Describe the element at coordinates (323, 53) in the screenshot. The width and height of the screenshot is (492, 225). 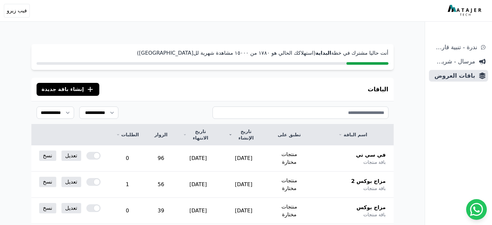
I see `strong: البداية` at that location.